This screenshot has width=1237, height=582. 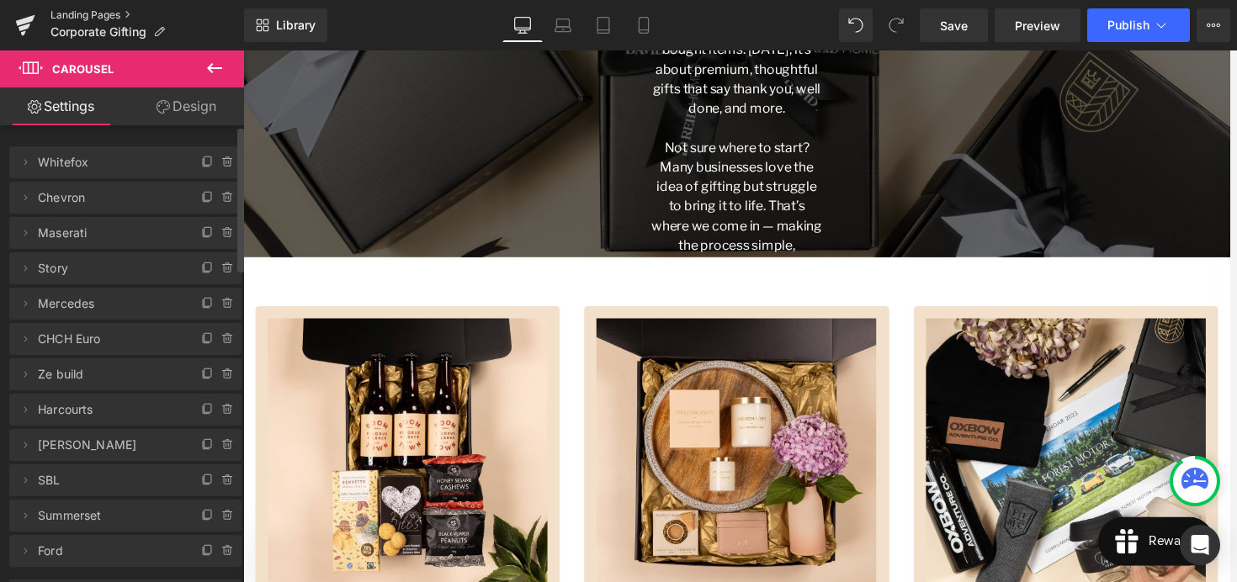 What do you see at coordinates (109, 162) in the screenshot?
I see `span: Whitefox` at bounding box center [109, 162].